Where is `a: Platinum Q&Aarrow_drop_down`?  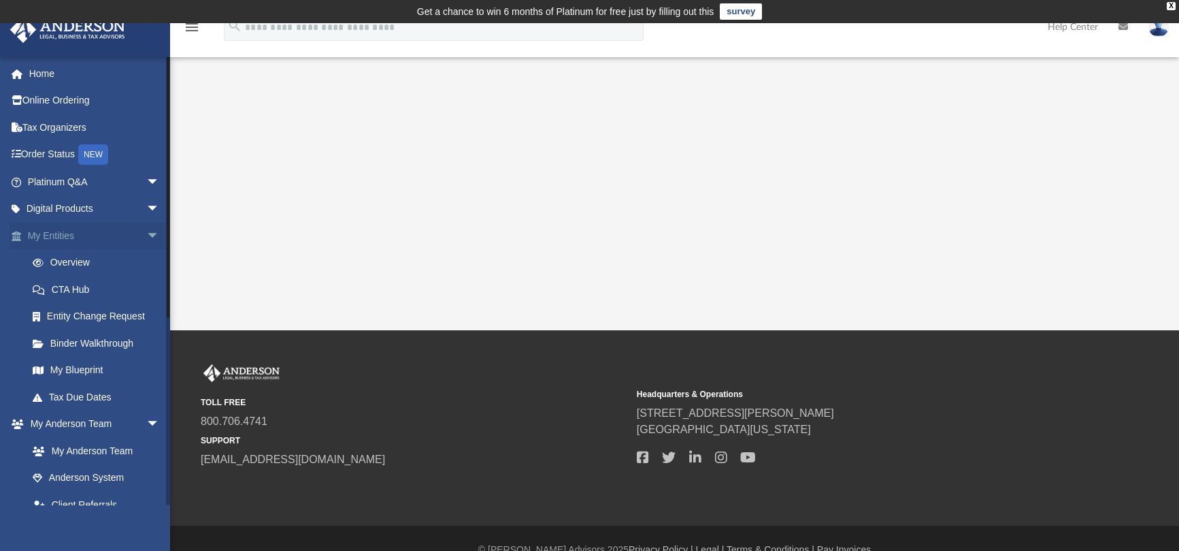 a: Platinum Q&Aarrow_drop_down is located at coordinates (95, 182).